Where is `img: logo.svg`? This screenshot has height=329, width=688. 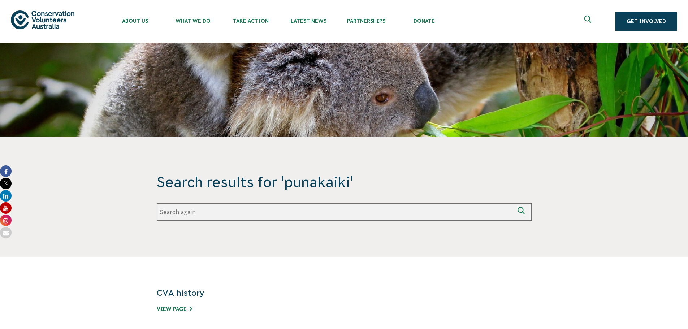
img: logo.svg is located at coordinates (43, 19).